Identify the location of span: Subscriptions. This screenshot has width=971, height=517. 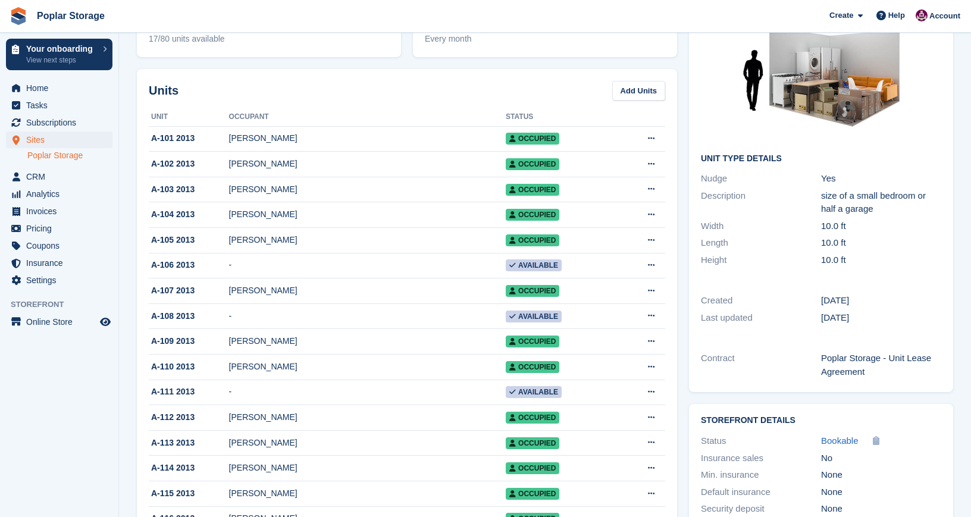
(62, 123).